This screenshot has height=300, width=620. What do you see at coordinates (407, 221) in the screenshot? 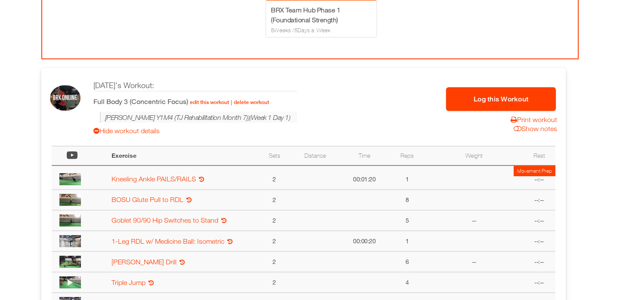
I see `td: 5` at bounding box center [407, 221].